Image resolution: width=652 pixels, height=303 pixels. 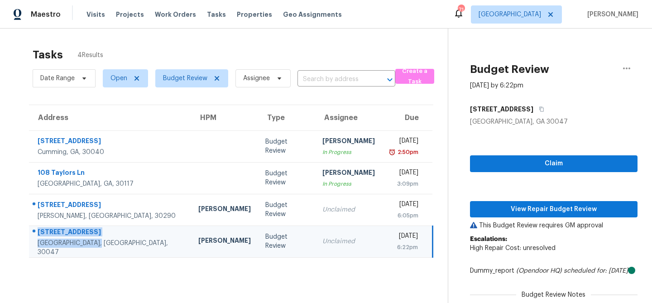 I want to click on span: High Repair Cost: unresolved, so click(x=513, y=248).